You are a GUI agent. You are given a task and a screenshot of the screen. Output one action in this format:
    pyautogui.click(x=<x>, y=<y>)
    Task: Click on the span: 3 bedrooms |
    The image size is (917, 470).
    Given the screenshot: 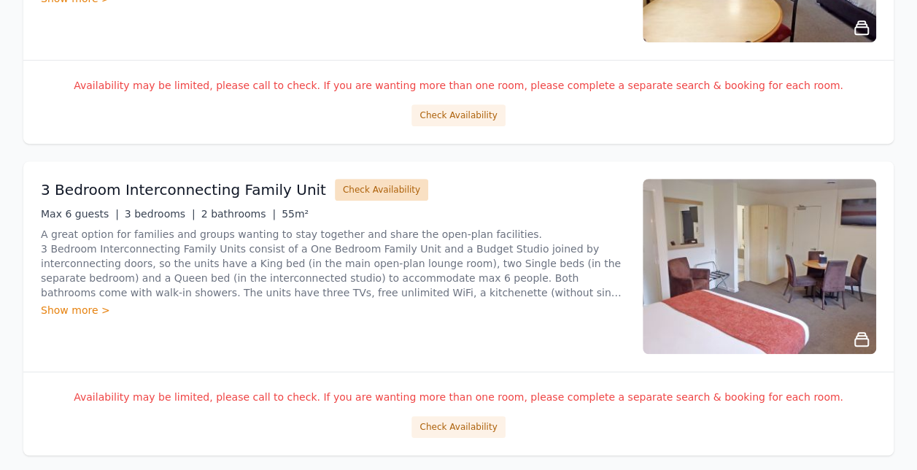 What is the action you would take?
    pyautogui.click(x=160, y=214)
    